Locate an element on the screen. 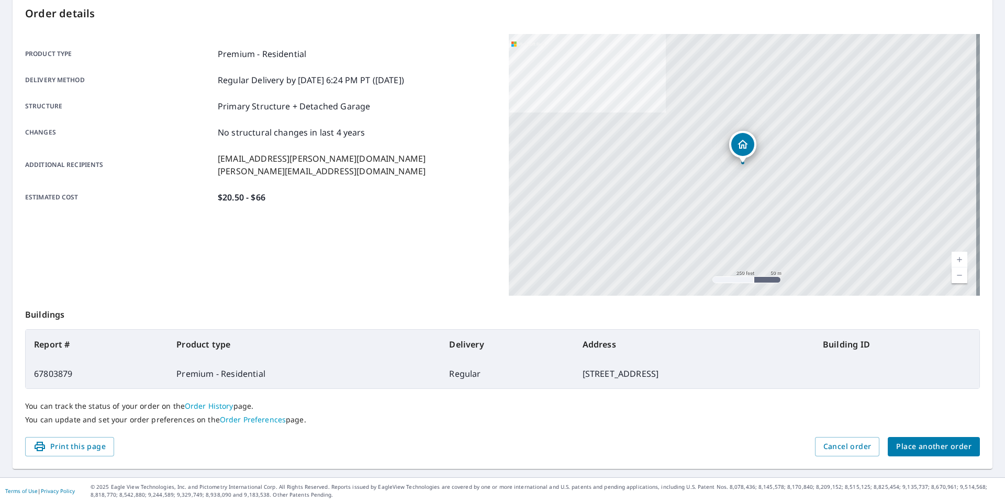  p: © 2025 Eagle View Technologies, Inc. and Pictometry International Corp. All Rights Reserved. Repo... is located at coordinates (545, 491).